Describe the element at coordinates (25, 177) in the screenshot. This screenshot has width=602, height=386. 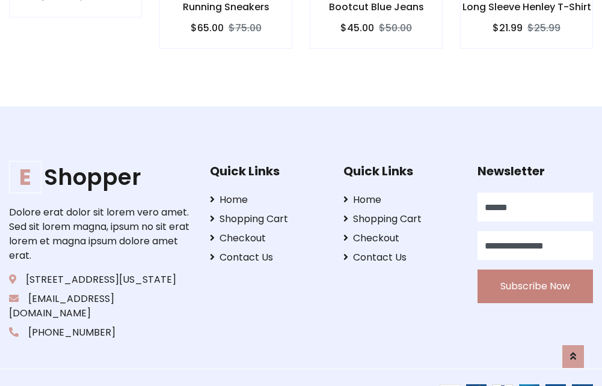
I see `span: E` at that location.